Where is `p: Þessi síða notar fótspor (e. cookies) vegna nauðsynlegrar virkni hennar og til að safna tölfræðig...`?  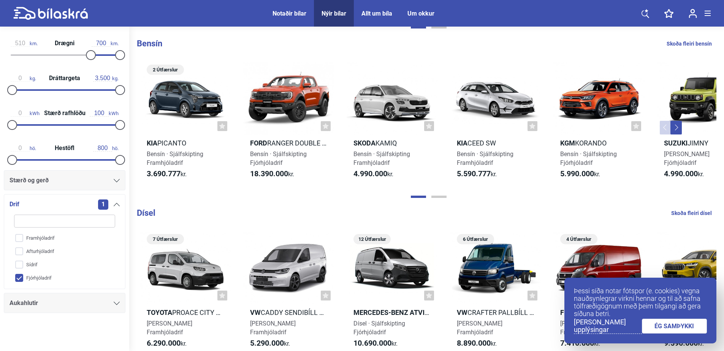
p: Þessi síða notar fótspor (e. cookies) vegna nauðsynlegrar virkni hennar og til að safna tölfræðig... is located at coordinates (641, 303).